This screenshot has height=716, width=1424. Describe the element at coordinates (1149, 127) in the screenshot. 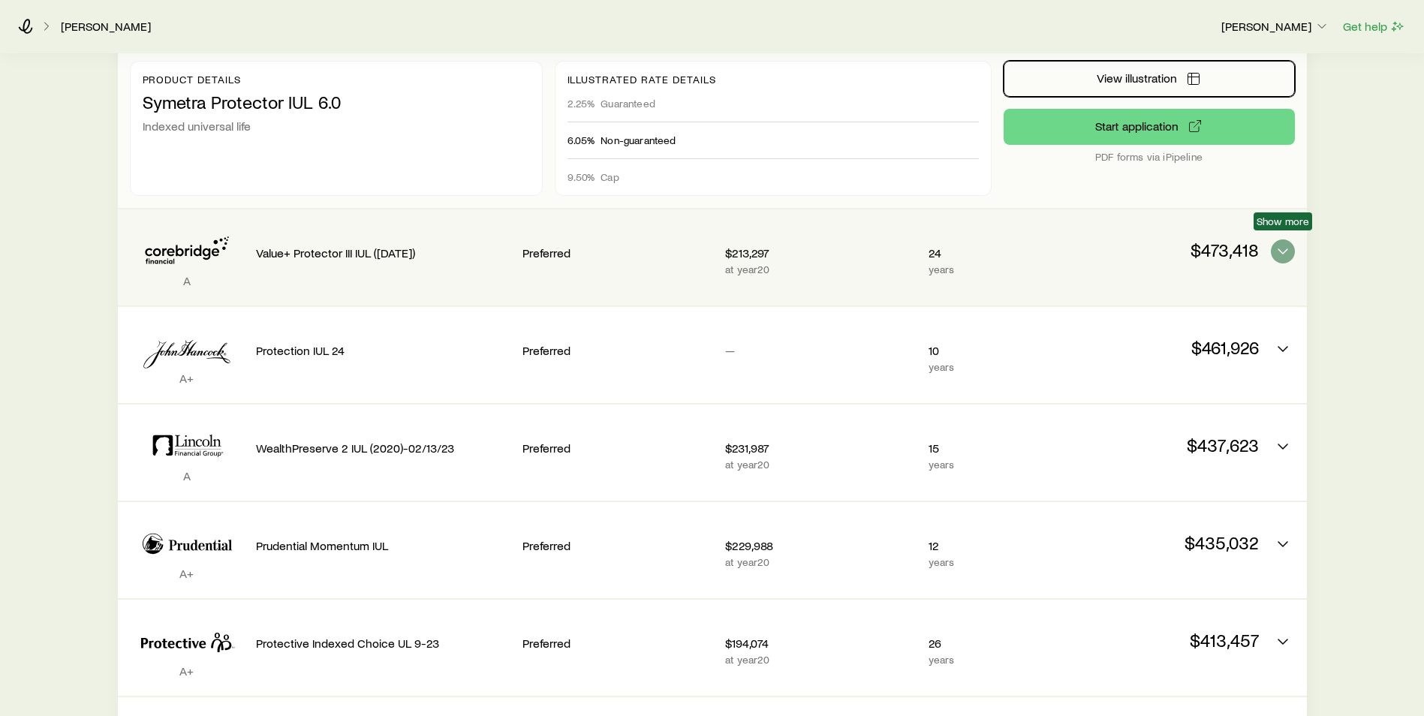

I see `a: Start application` at that location.